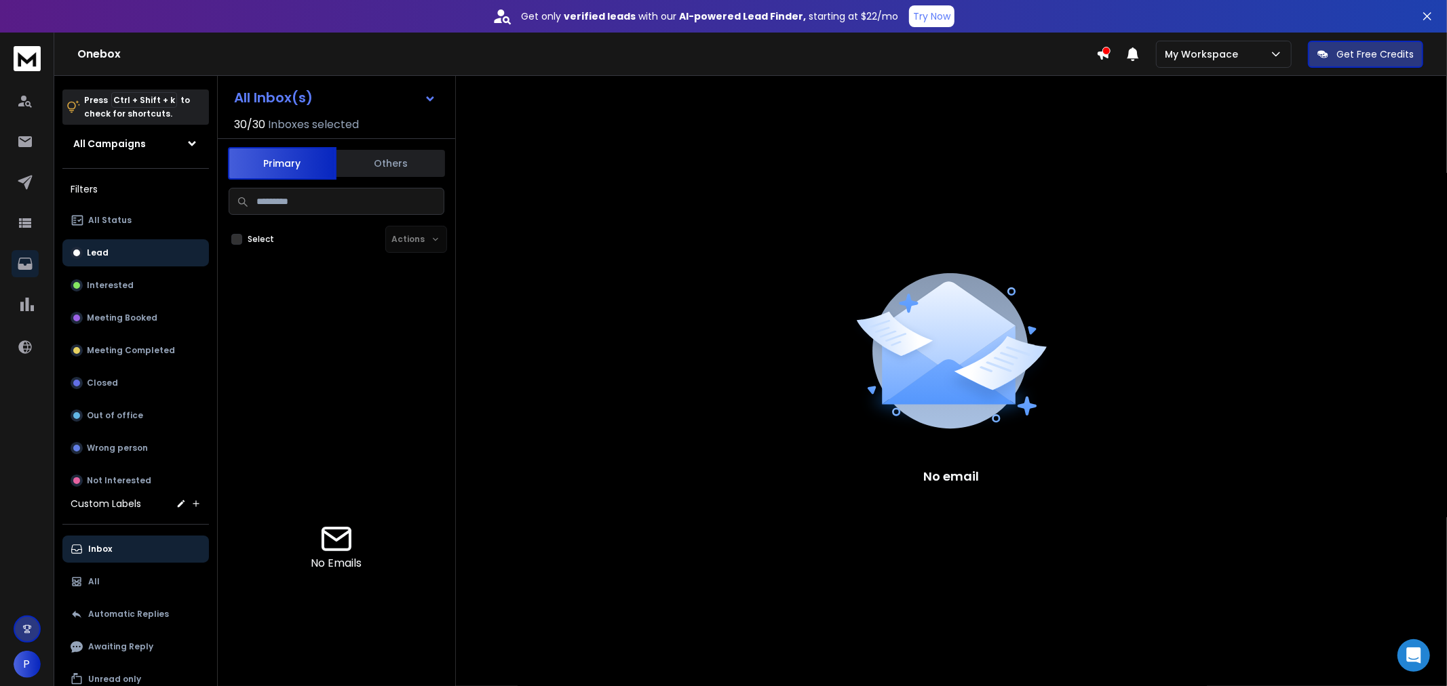 This screenshot has width=1447, height=686. Describe the element at coordinates (115, 416) in the screenshot. I see `p: Out of office` at that location.